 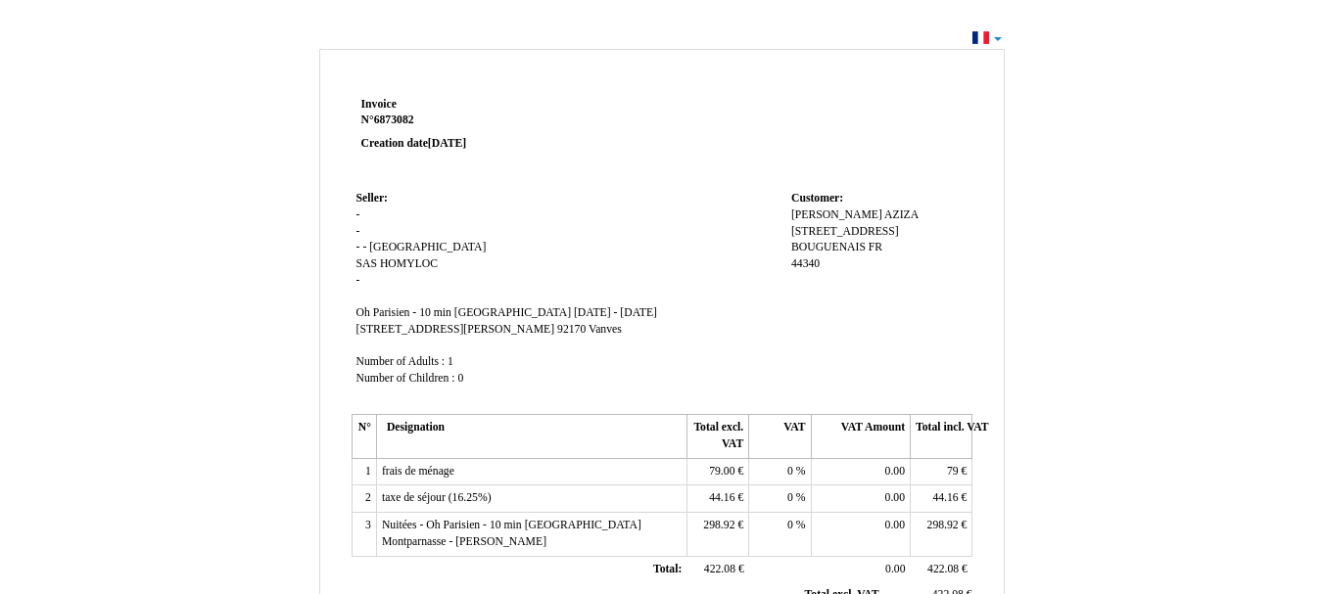 What do you see at coordinates (418, 471) in the screenshot?
I see `span: frais de ménage` at bounding box center [418, 471].